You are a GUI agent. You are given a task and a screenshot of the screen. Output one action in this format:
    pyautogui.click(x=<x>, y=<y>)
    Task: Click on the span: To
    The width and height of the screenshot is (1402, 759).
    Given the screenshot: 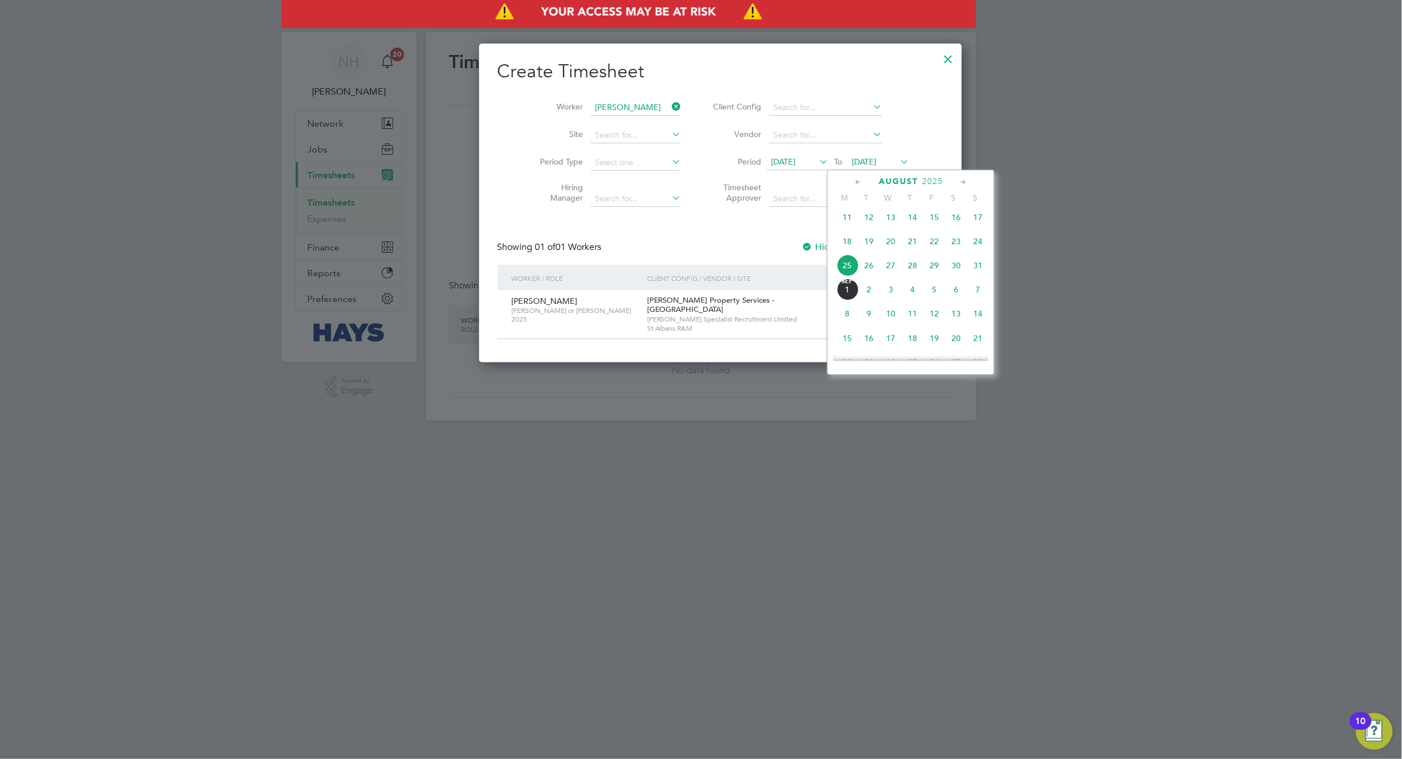 What is the action you would take?
    pyautogui.click(x=838, y=162)
    